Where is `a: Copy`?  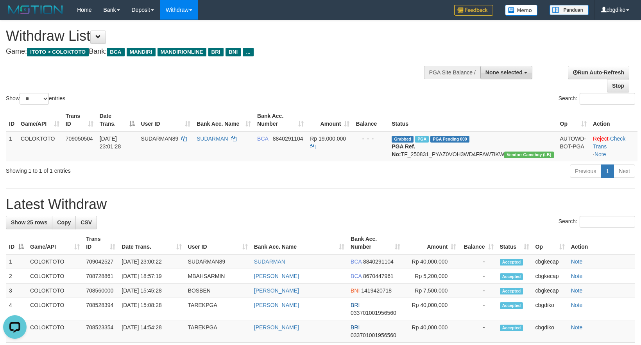 a: Copy is located at coordinates (64, 222).